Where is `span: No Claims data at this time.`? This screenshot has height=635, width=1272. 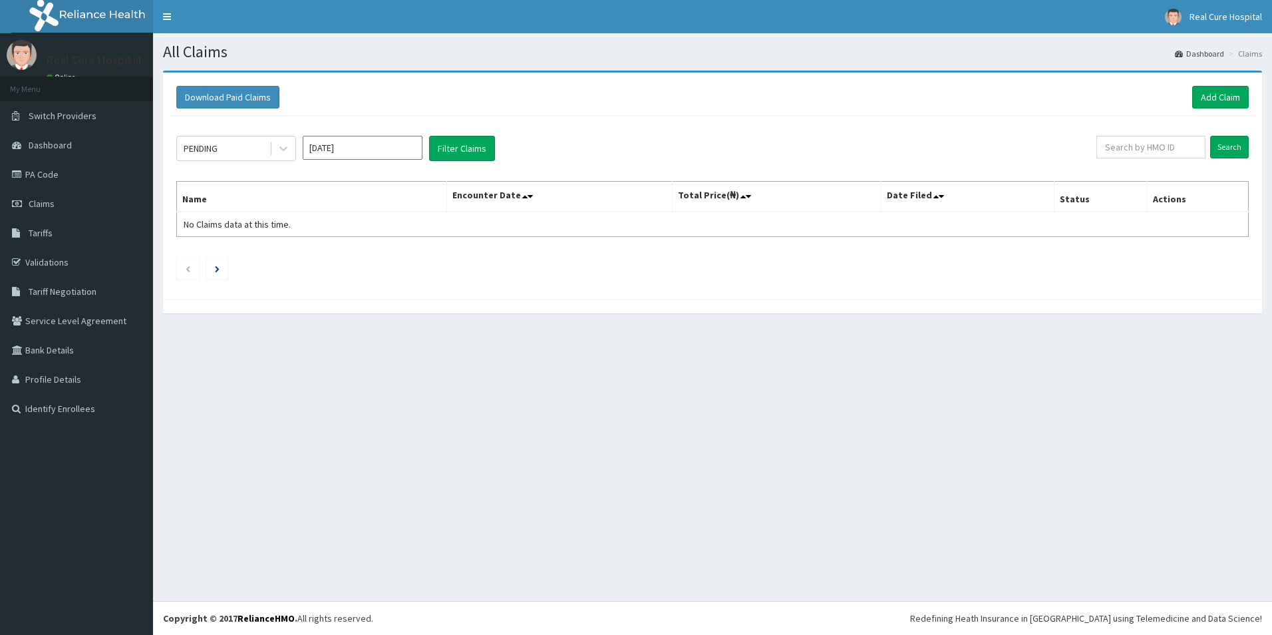
span: No Claims data at this time. is located at coordinates (237, 224).